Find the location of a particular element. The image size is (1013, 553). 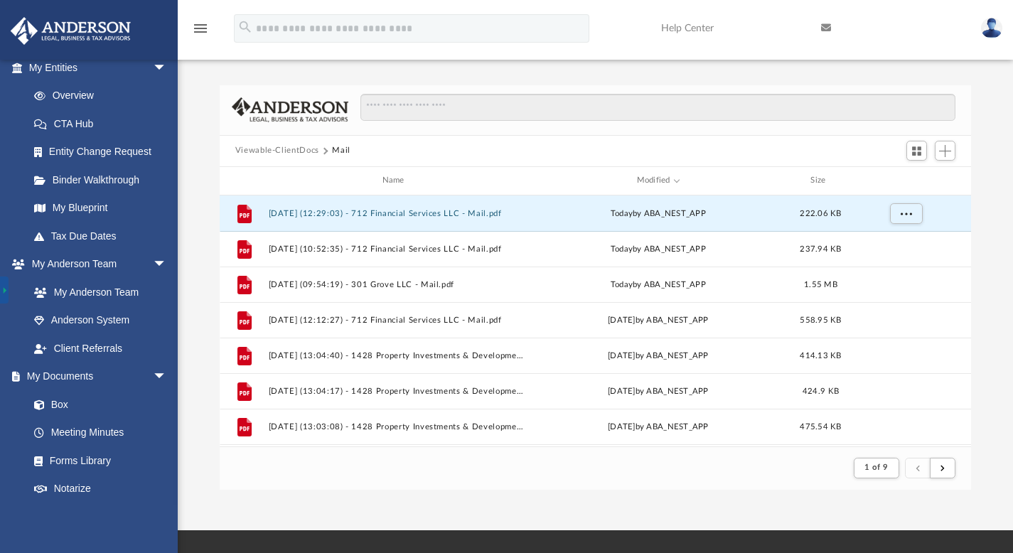

a: Forms Library is located at coordinates (97, 461).